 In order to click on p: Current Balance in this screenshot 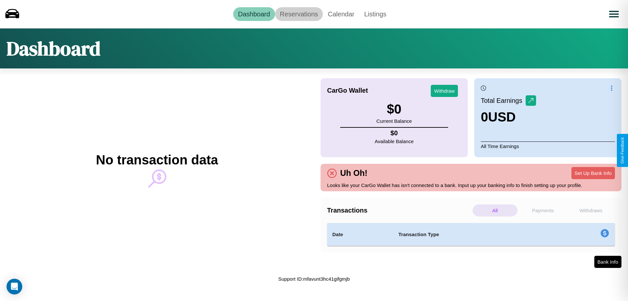, I will do `click(394, 121)`.